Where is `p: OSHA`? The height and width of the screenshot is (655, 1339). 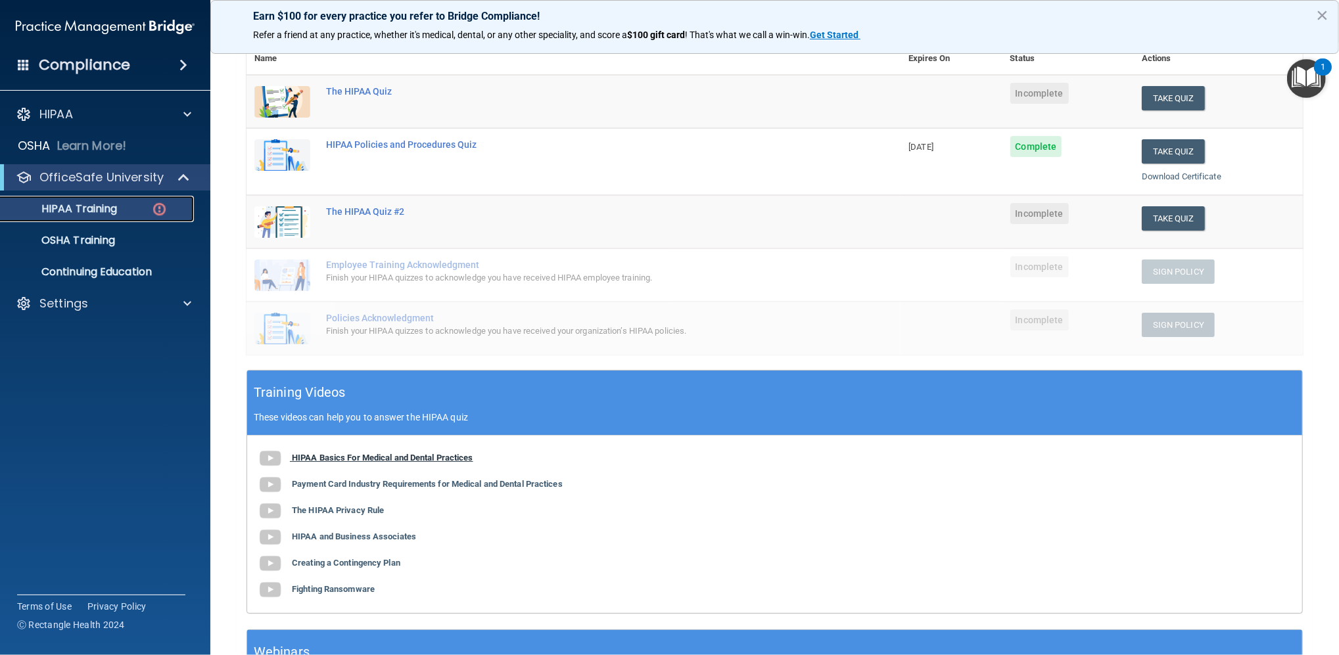 p: OSHA is located at coordinates (34, 146).